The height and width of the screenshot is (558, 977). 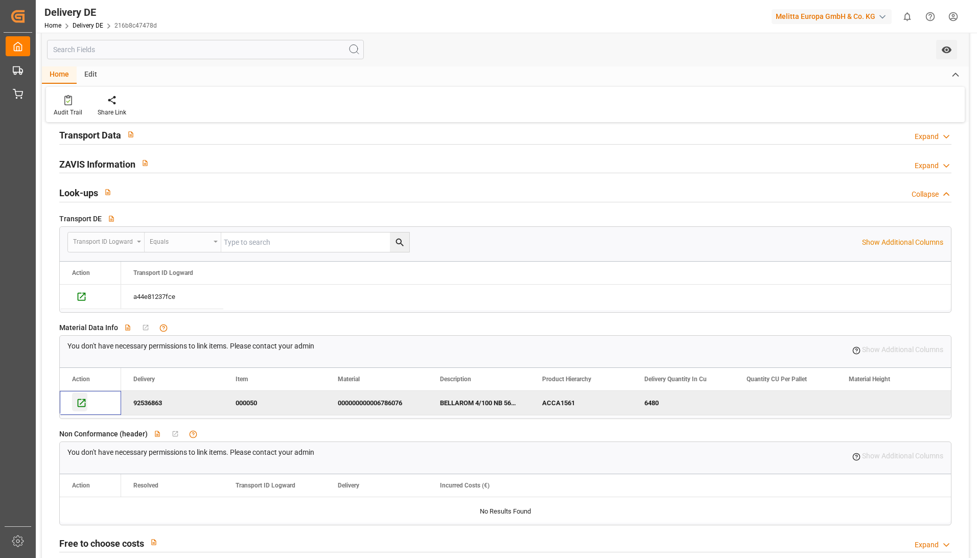 What do you see at coordinates (59, 75) in the screenshot?
I see `div: Home` at bounding box center [59, 75].